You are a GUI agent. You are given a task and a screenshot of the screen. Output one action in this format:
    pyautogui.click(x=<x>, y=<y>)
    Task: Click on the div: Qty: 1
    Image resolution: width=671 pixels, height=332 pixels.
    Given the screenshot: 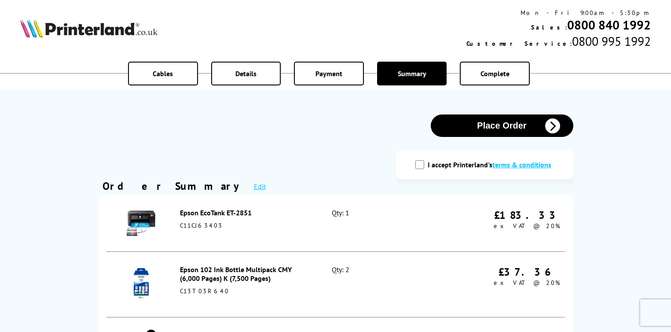 What is the action you would take?
    pyautogui.click(x=377, y=223)
    